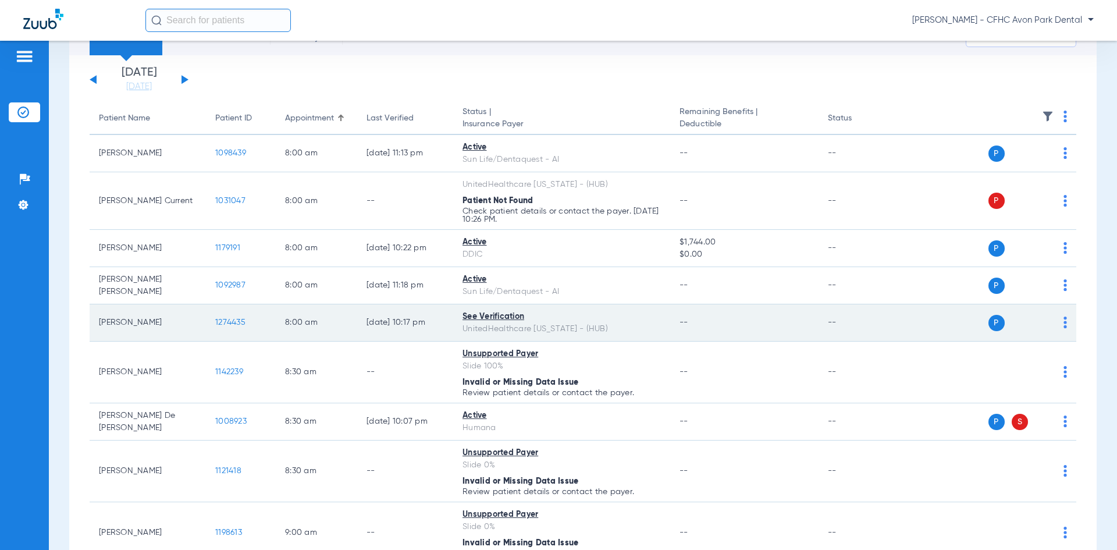 The image size is (1117, 550). I want to click on span: S, so click(1020, 422).